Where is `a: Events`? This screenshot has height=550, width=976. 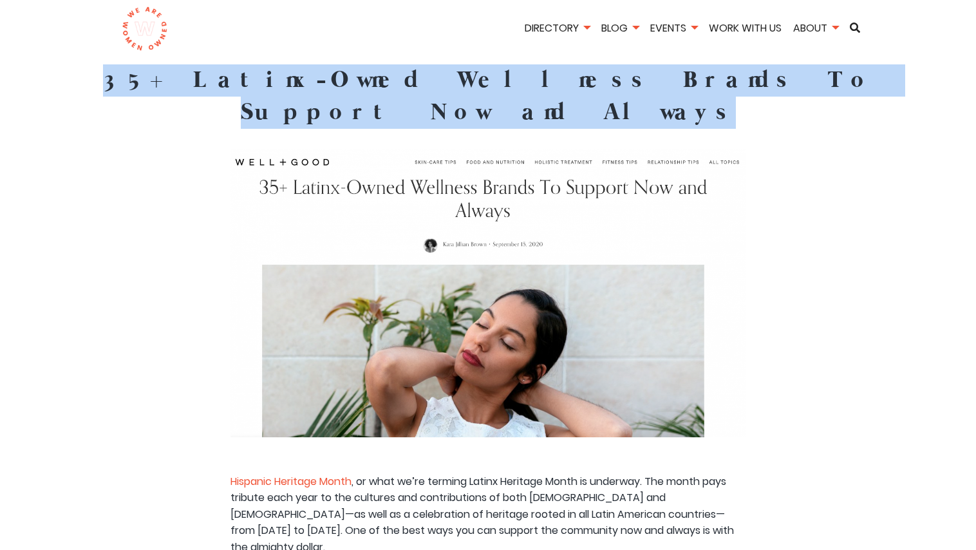
a: Events is located at coordinates (673, 28).